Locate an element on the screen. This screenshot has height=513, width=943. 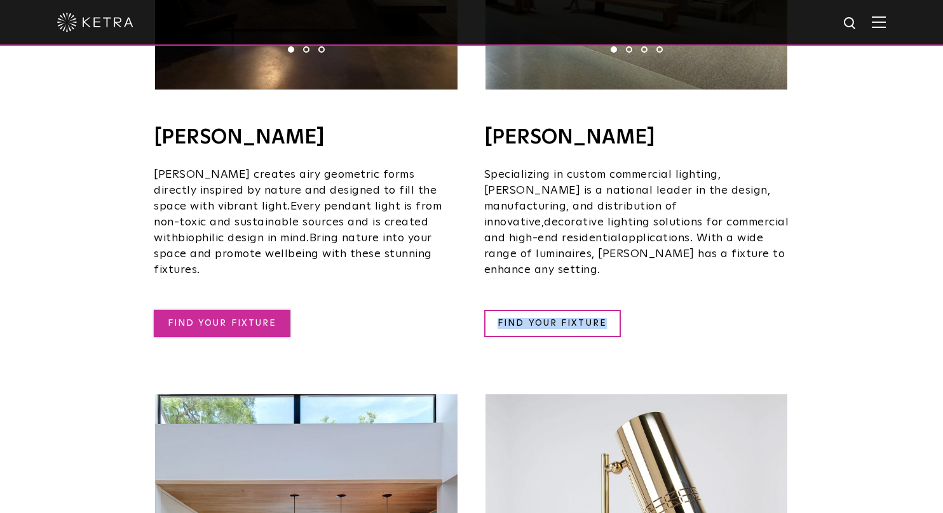
img: search icon is located at coordinates (850, 24).